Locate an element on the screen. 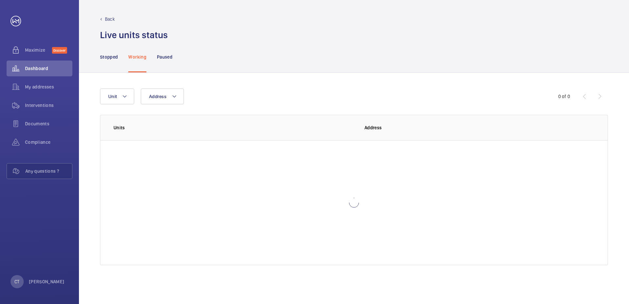 Image resolution: width=629 pixels, height=304 pixels. p: Back is located at coordinates (110, 19).